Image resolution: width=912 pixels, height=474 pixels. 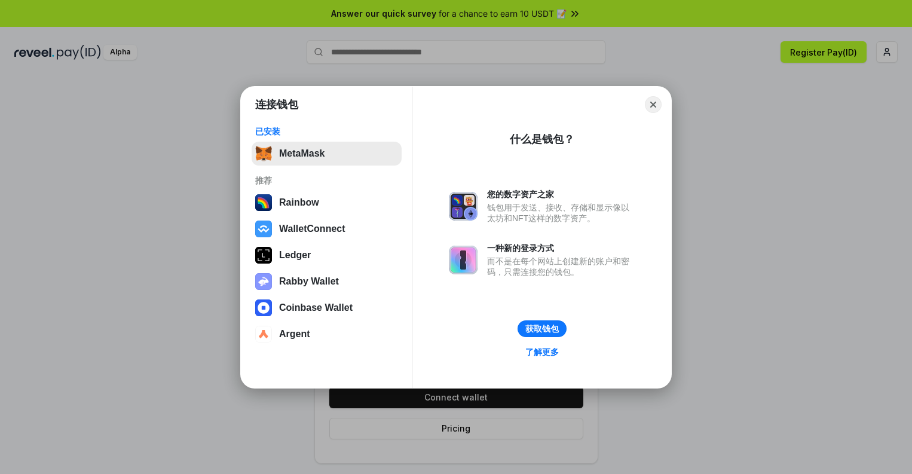 What do you see at coordinates (326, 131) in the screenshot?
I see `div: 已安装` at bounding box center [326, 131].